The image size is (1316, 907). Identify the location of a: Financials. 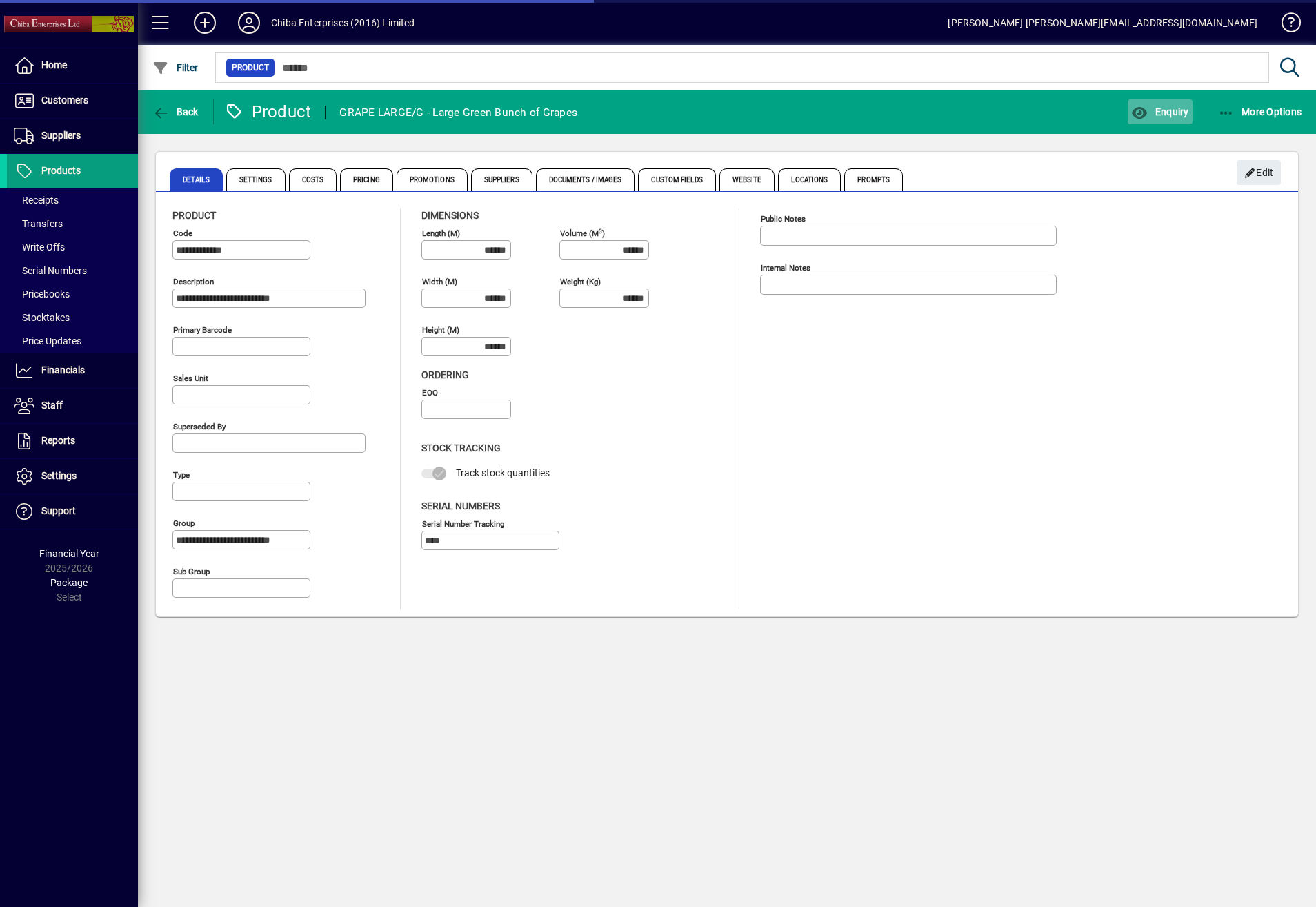
(72, 370).